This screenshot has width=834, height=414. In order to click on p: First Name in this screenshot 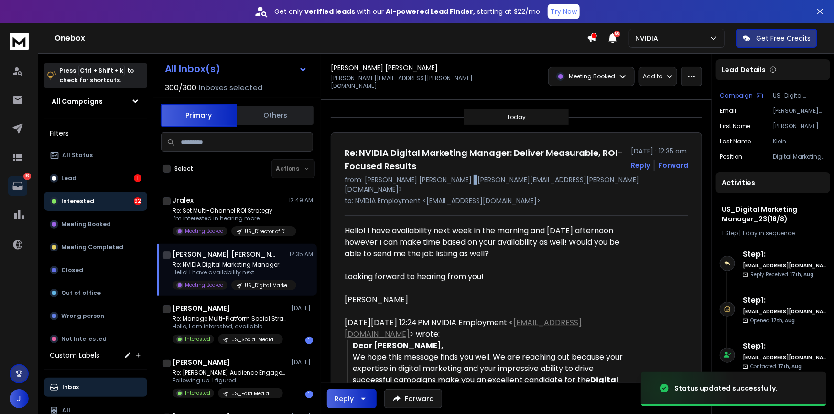, I will do `click(735, 126)`.